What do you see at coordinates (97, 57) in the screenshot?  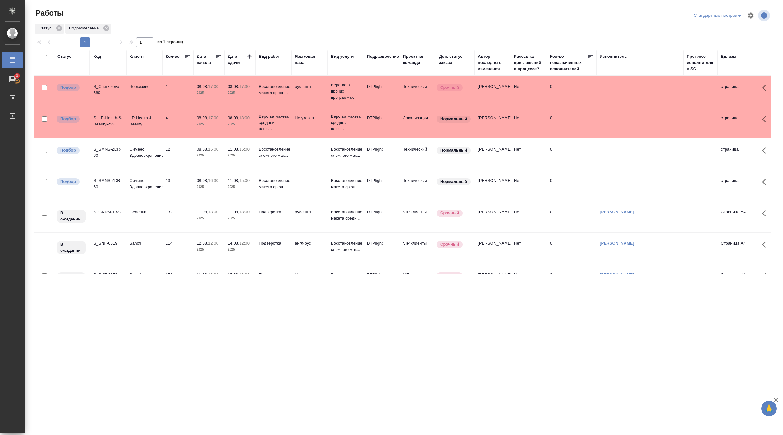 I see `div: Код` at bounding box center [97, 57].